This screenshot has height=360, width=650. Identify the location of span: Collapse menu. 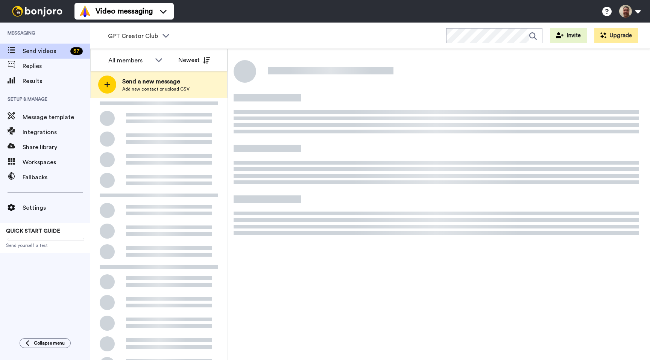
(49, 344).